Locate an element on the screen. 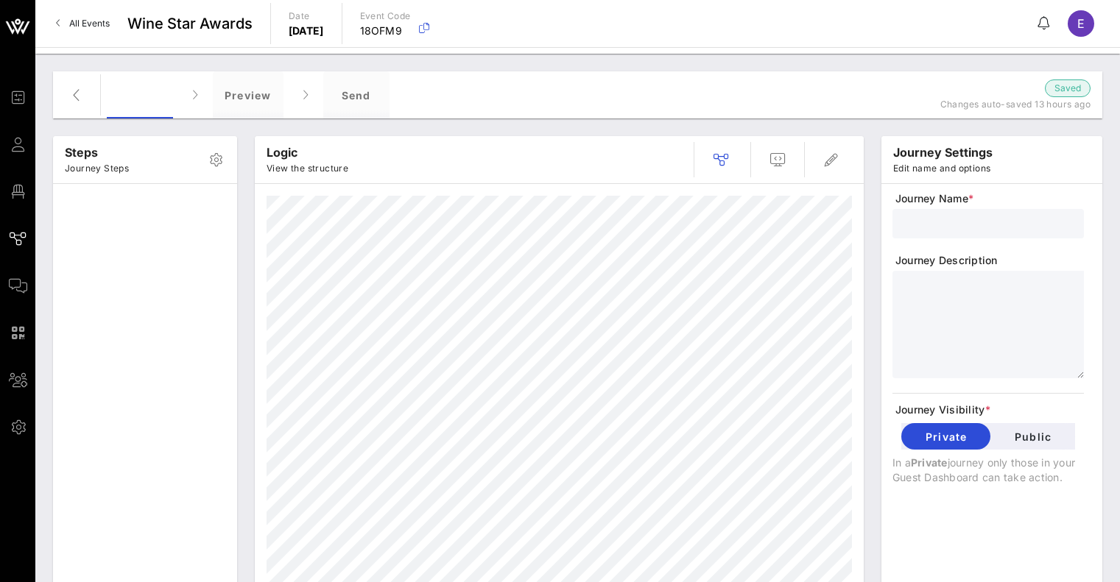  span: Journey Name is located at coordinates (990, 199).